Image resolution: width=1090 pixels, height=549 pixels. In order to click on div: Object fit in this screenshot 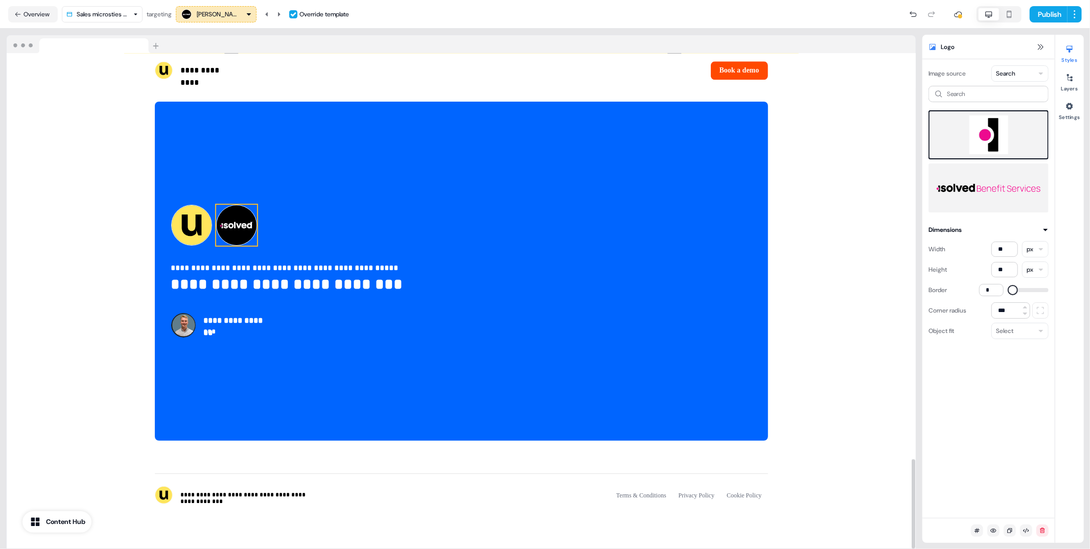, I will do `click(942, 331)`.